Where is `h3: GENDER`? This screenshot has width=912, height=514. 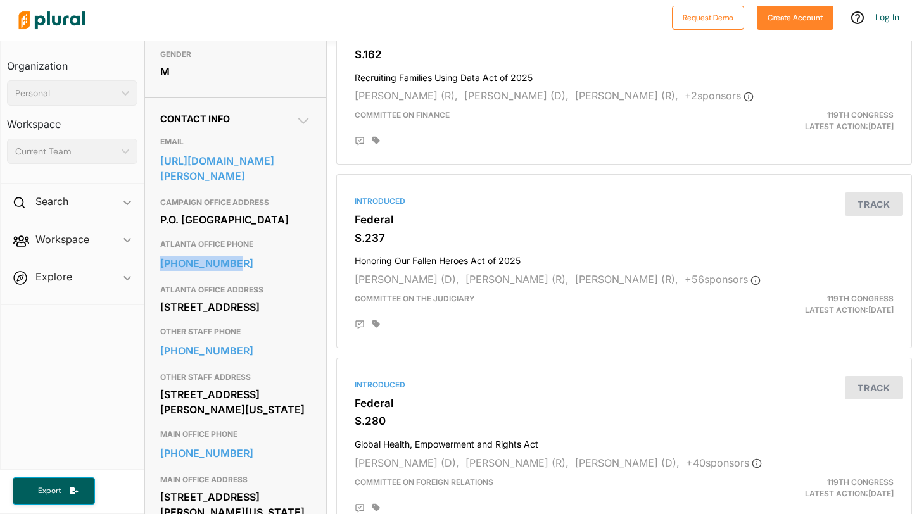 h3: GENDER is located at coordinates (236, 54).